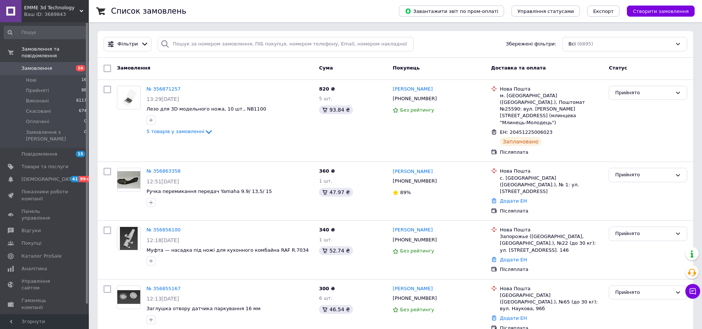 The height and width of the screenshot is (329, 702). I want to click on span: 88, so click(84, 91).